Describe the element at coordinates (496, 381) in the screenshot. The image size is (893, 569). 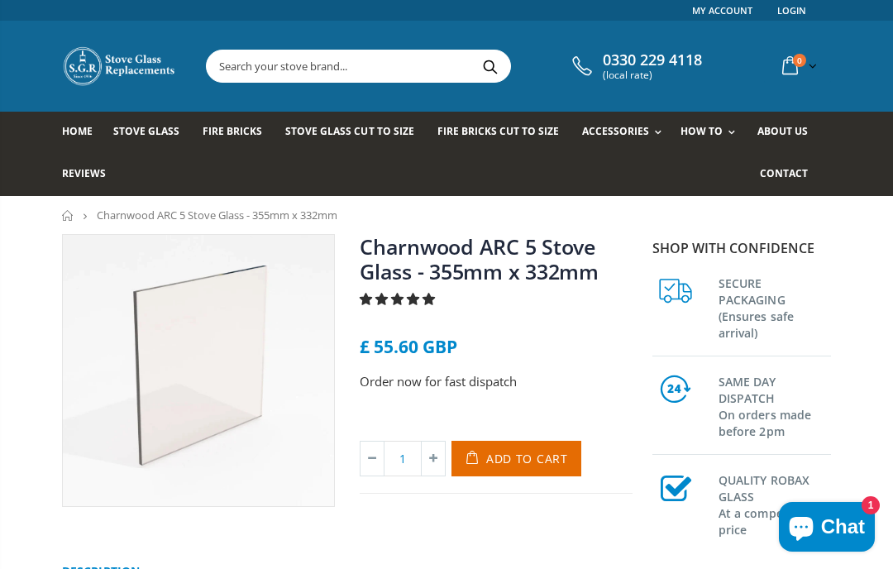
I see `p: Order now for fast dispatch` at that location.